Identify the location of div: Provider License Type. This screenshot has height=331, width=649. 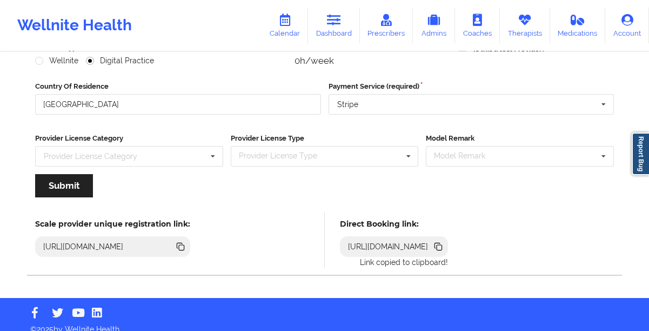
(284, 156).